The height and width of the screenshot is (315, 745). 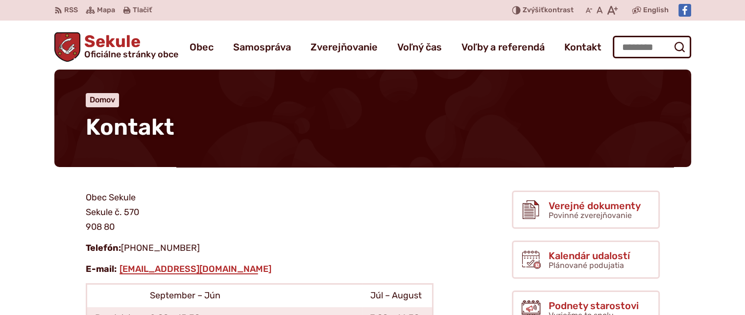 I want to click on span: Oficiálne stránky obce, so click(x=131, y=54).